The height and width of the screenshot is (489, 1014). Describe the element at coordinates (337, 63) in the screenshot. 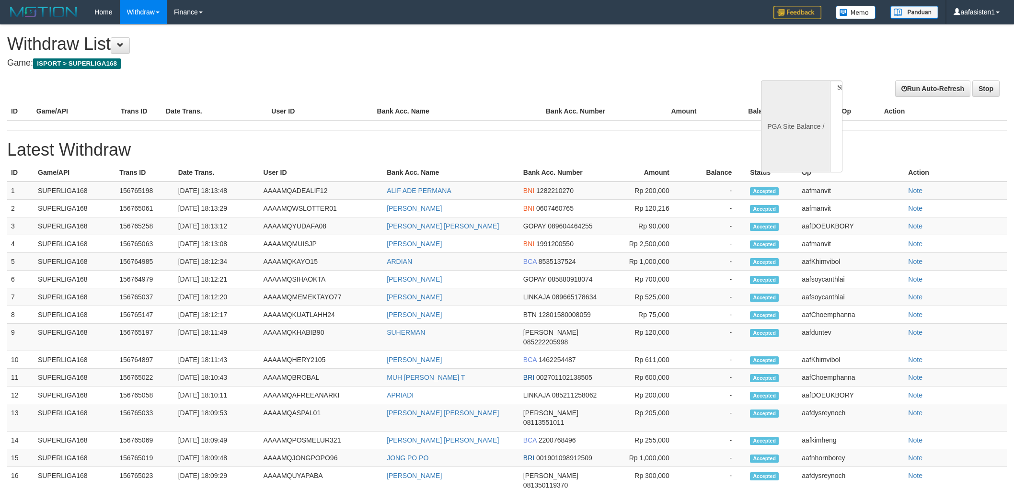

I see `h4: Game:` at that location.